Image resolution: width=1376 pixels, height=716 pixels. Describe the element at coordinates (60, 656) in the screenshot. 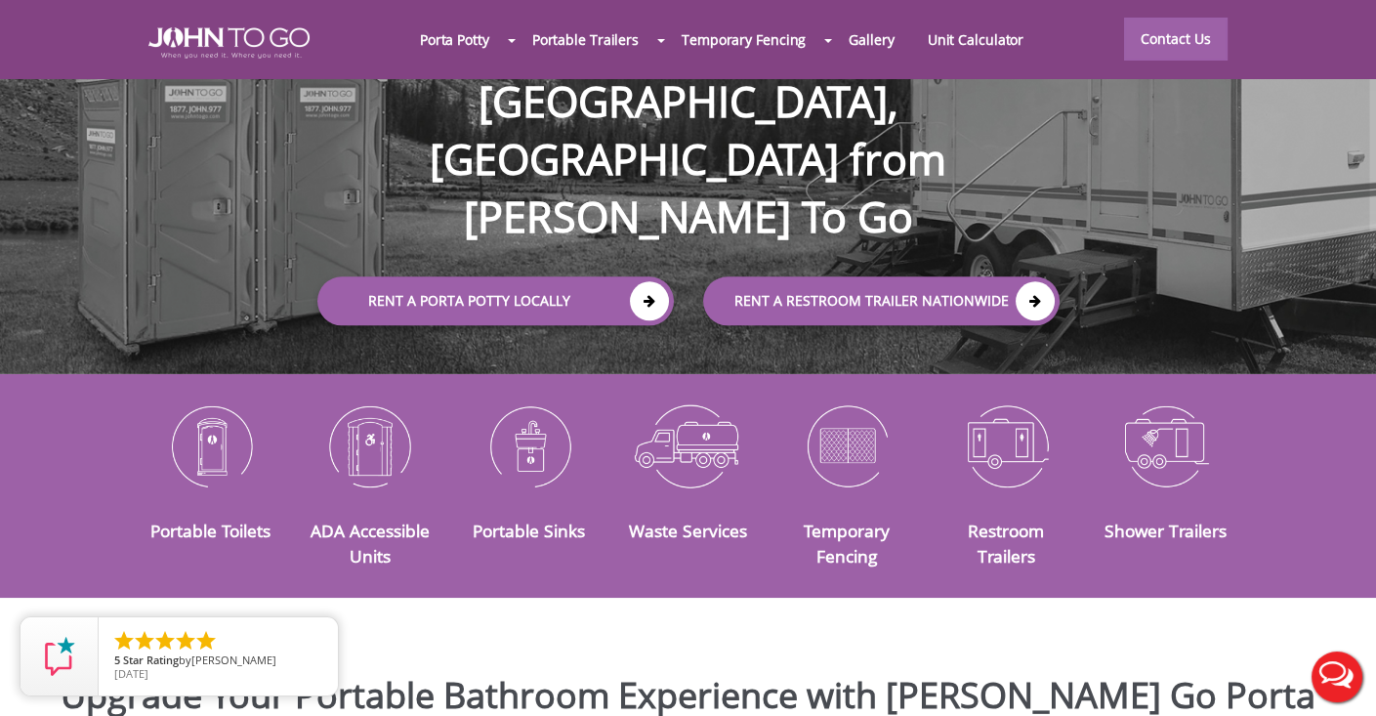

I see `img: Review Rating` at that location.